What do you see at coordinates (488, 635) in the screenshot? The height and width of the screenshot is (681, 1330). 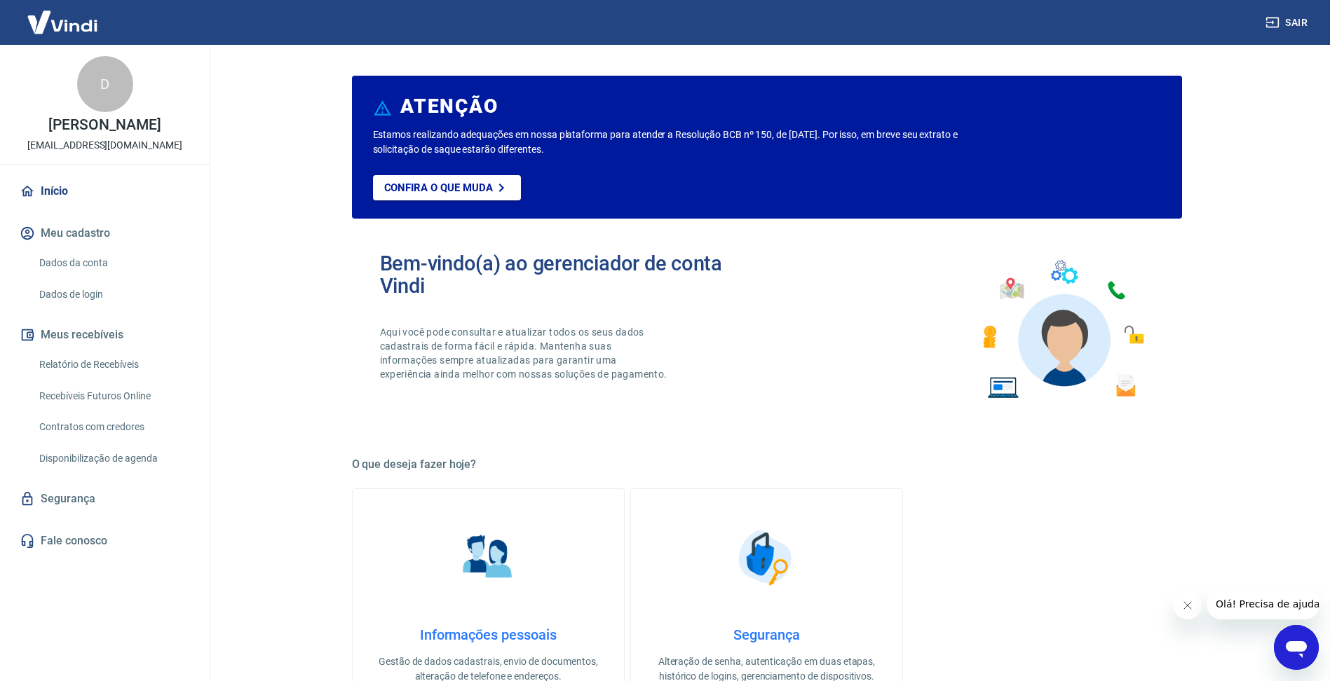 I see `h4: Informações pessoais` at bounding box center [488, 635].